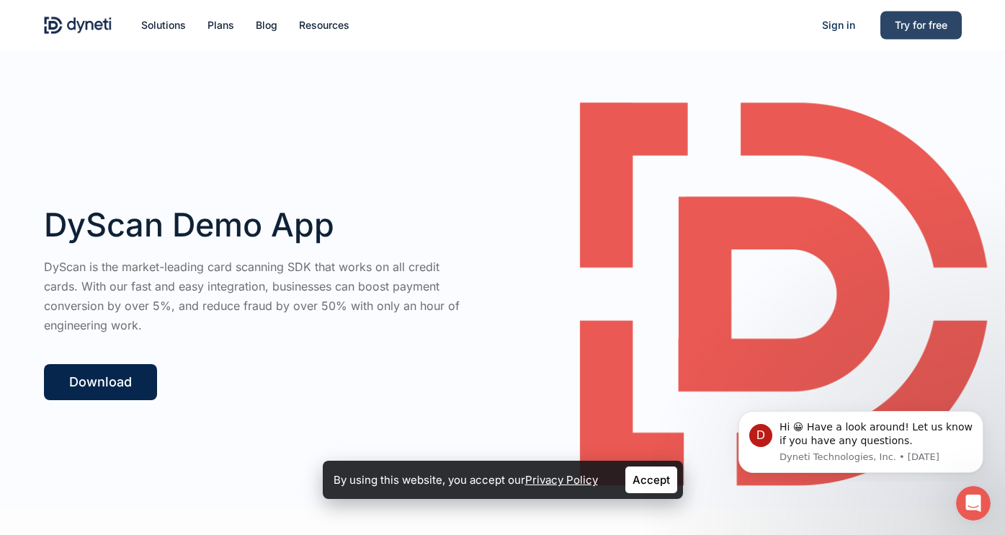 The height and width of the screenshot is (535, 1005). What do you see at coordinates (839, 25) in the screenshot?
I see `a: Sign in` at bounding box center [839, 25].